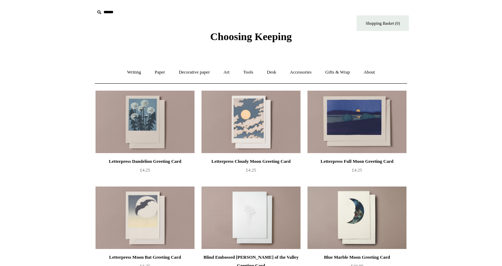  I want to click on a: Letterpress Full Moon Greeting Card £4.25, so click(357, 171).